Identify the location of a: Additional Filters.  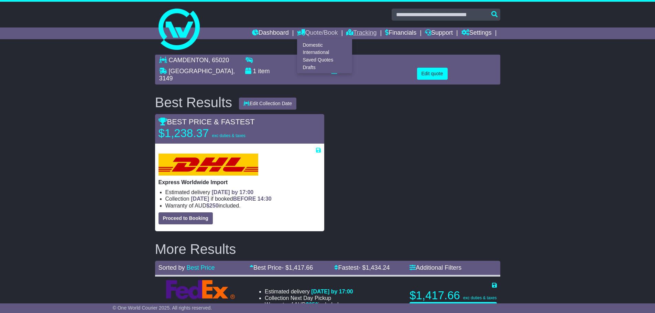
(435, 268).